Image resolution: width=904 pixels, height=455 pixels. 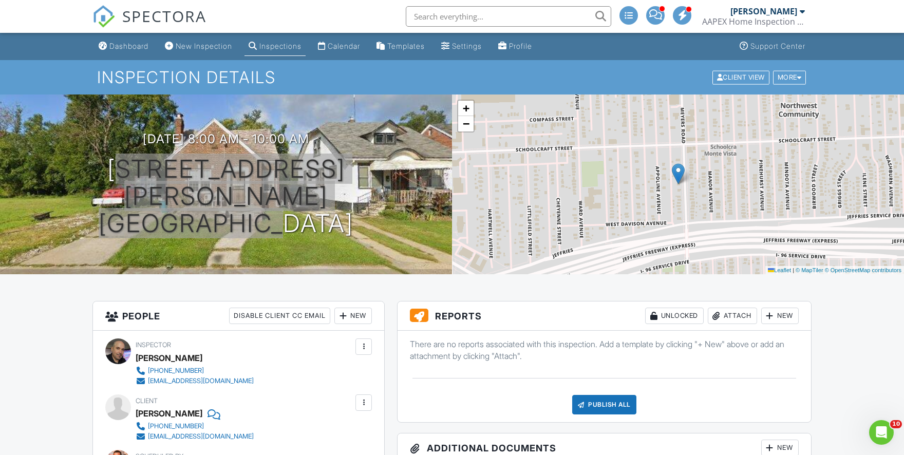 I want to click on div: Templates, so click(x=406, y=46).